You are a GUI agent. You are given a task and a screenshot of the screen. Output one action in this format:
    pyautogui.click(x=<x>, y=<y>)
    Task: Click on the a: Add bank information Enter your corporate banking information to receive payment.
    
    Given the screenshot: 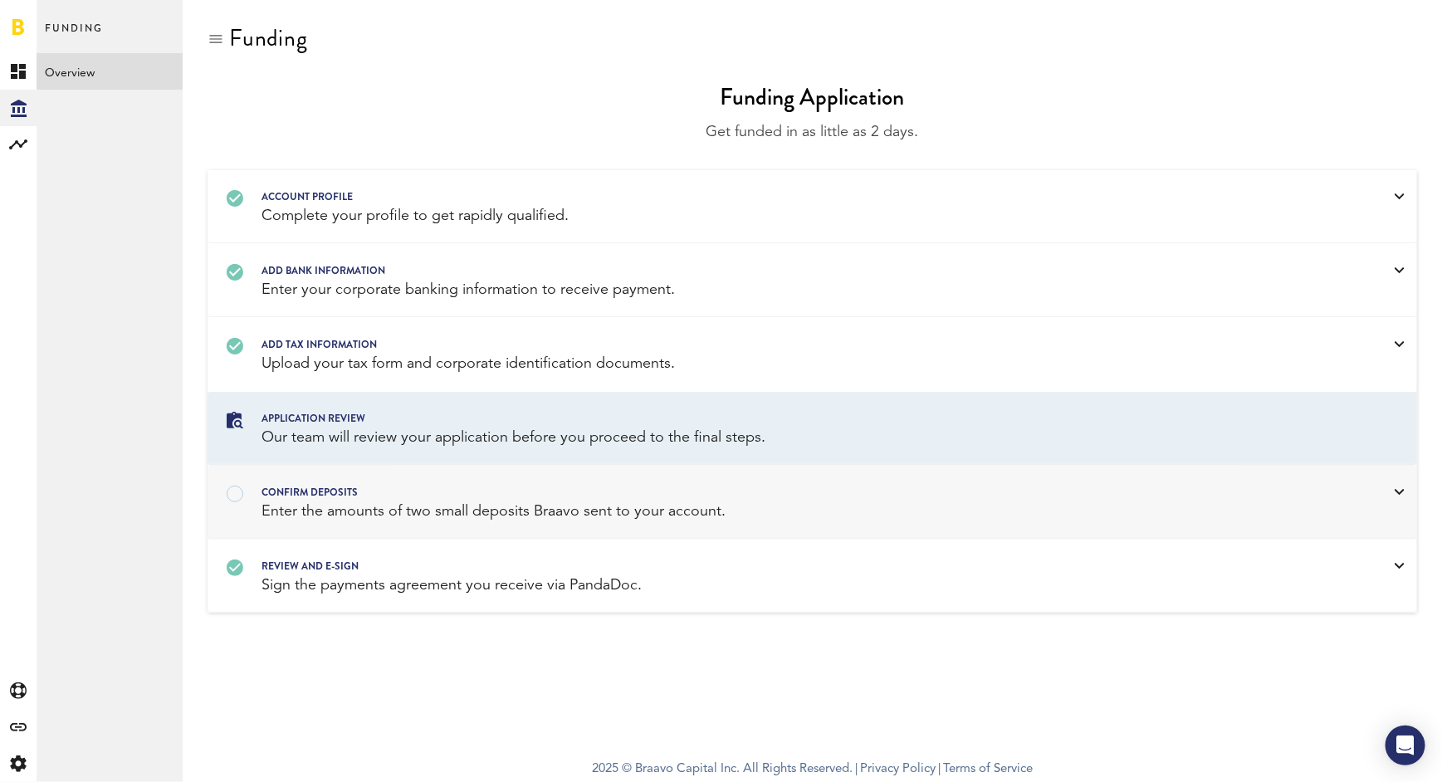 What is the action you would take?
    pyautogui.click(x=812, y=281)
    